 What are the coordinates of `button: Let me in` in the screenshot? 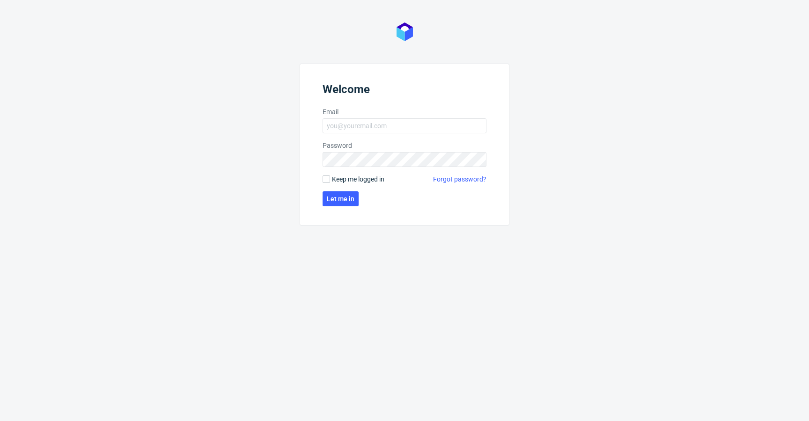 It's located at (340, 199).